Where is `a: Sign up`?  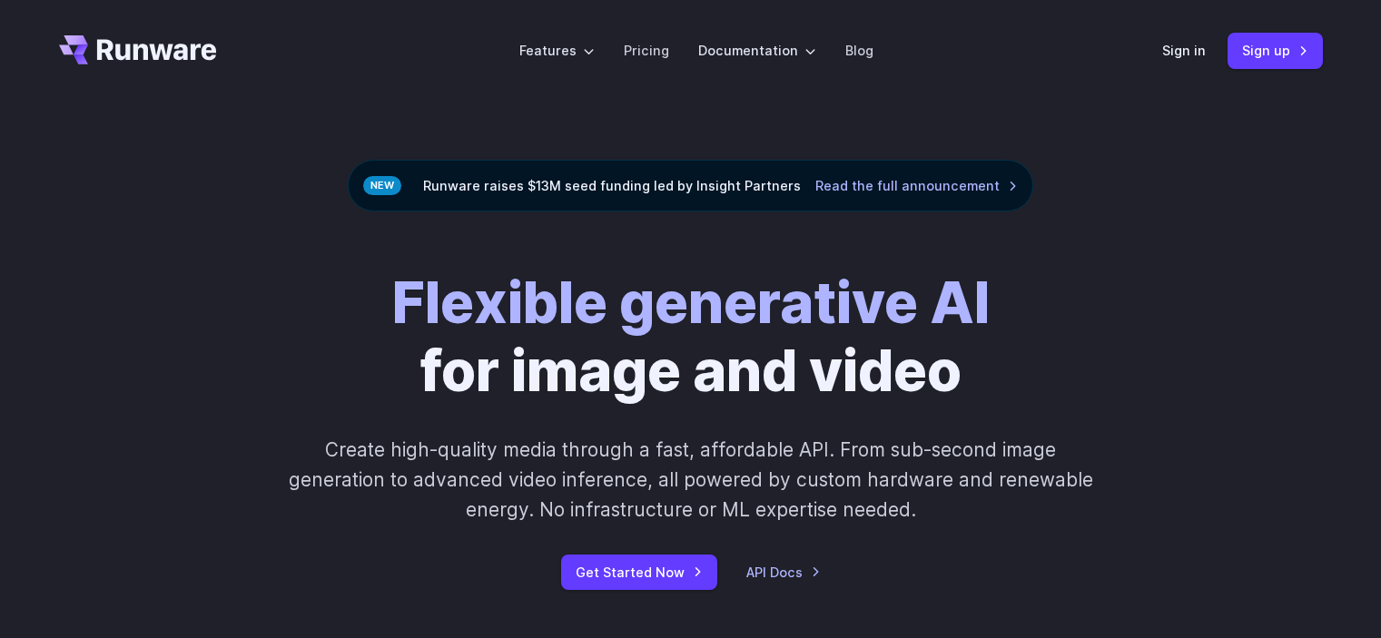 a: Sign up is located at coordinates (1274, 50).